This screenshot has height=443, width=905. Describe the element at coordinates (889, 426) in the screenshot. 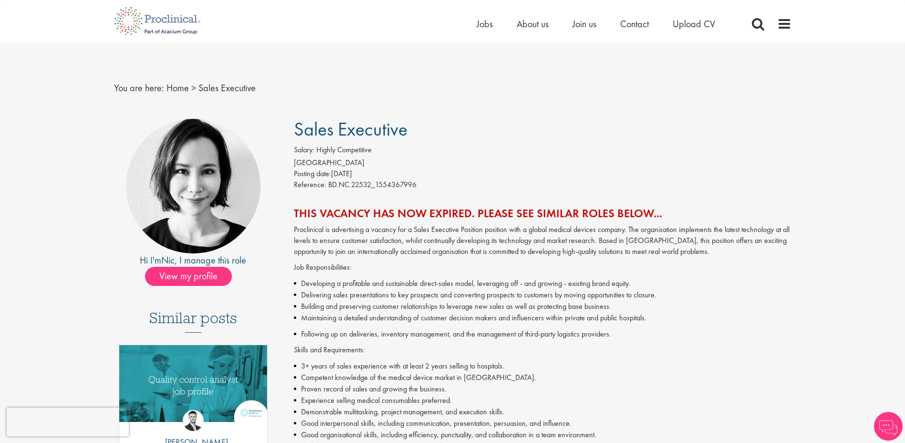

I see `img: Chatbot` at that location.